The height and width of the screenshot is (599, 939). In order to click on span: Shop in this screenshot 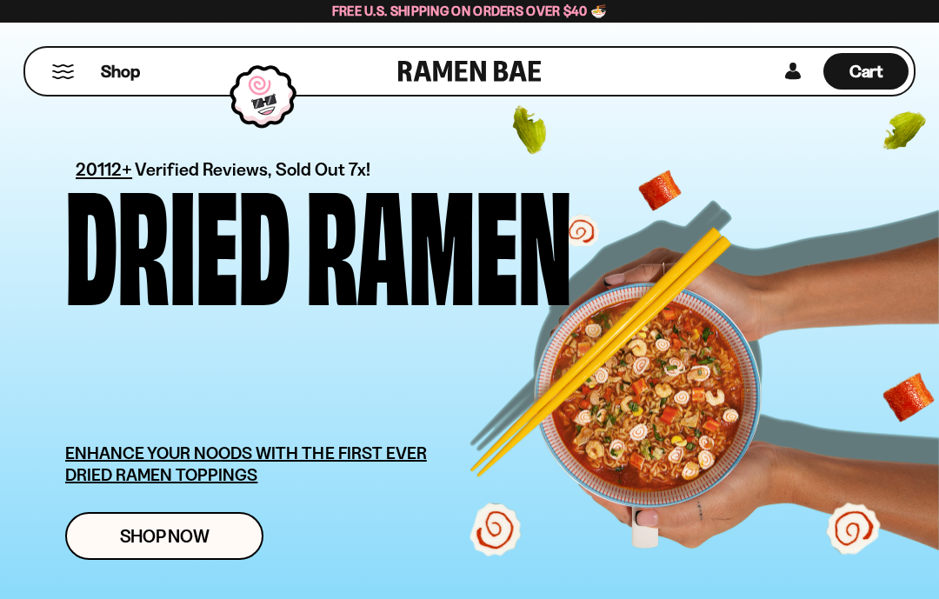, I will do `click(120, 71)`.